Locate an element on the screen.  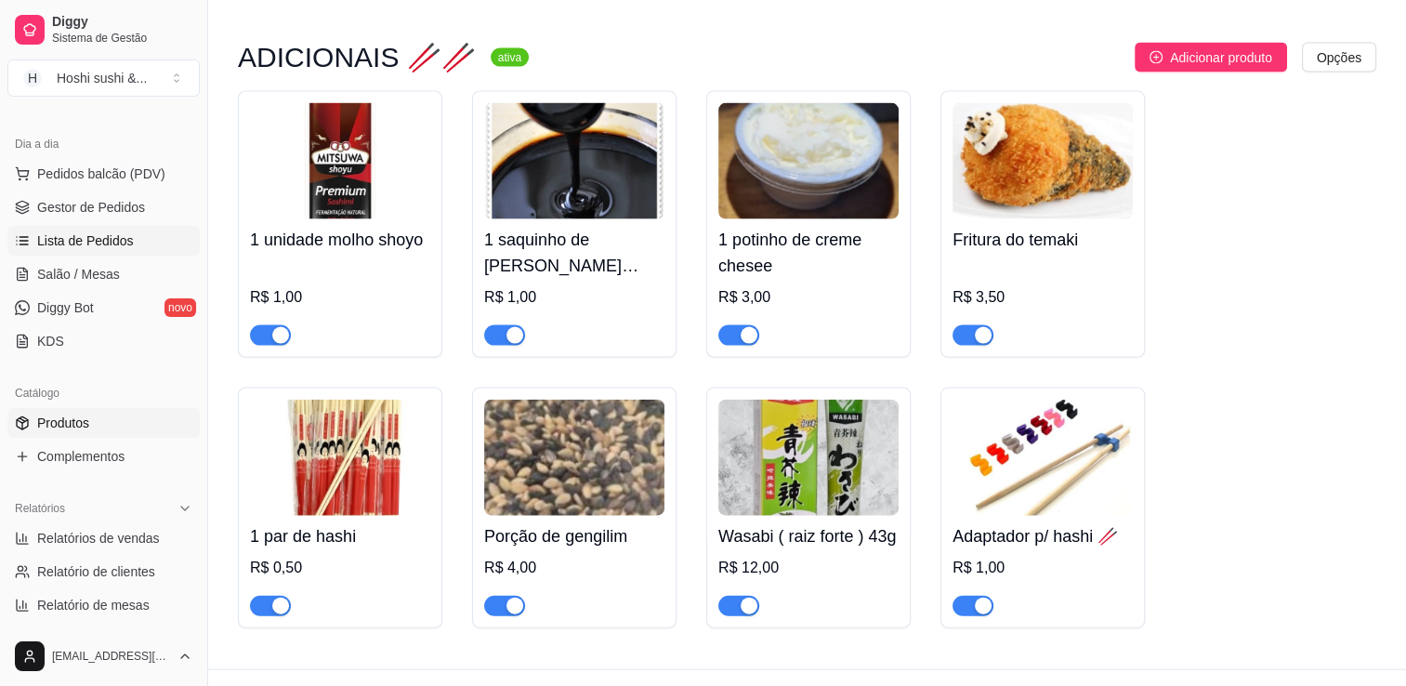
a: Relatório de fidelidadenovo is located at coordinates (103, 638).